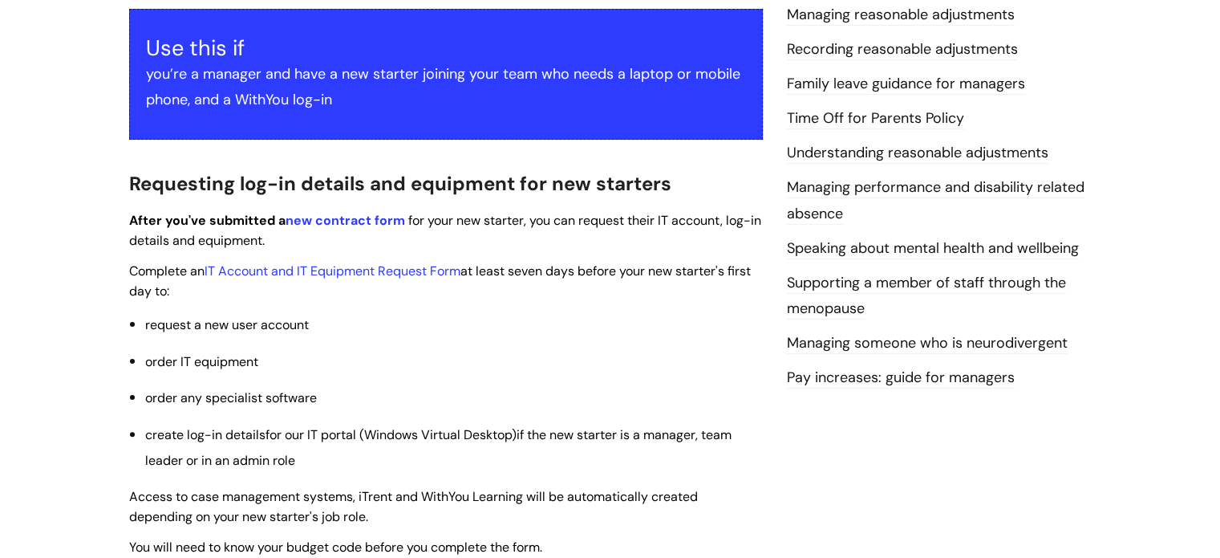 The image size is (1220, 558). I want to click on a: Managing performance and disability related absence, so click(935, 201).